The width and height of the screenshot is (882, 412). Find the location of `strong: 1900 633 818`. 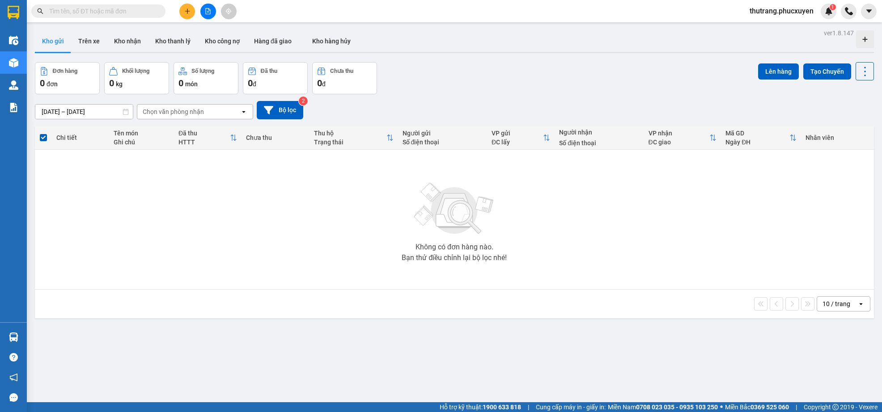

strong: 1900 633 818 is located at coordinates (502, 407).